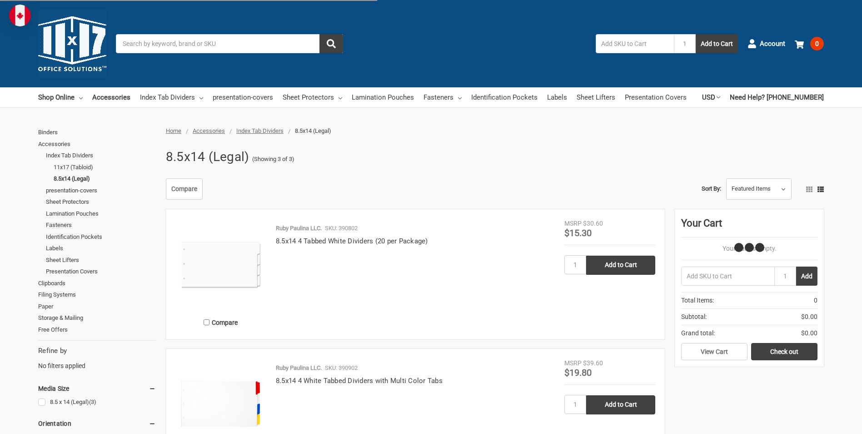 Image resolution: width=862 pixels, height=434 pixels. What do you see at coordinates (206, 322) in the screenshot?
I see `input: Compare` at bounding box center [206, 322].